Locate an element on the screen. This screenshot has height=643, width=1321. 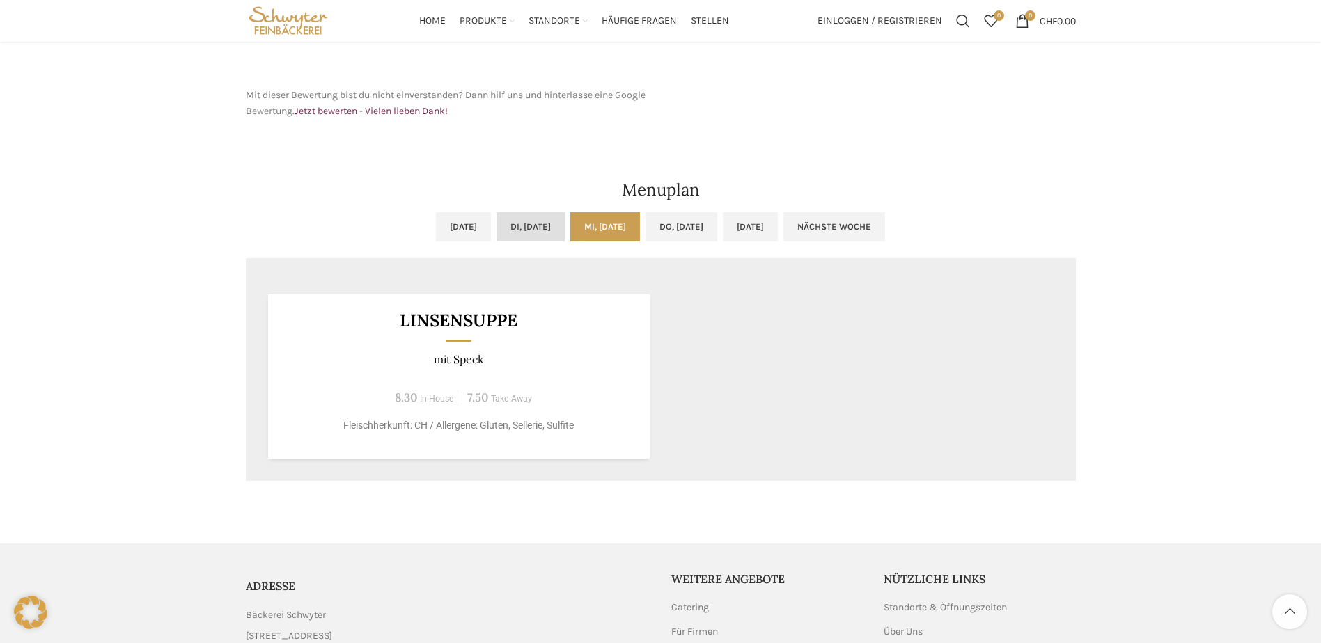
a: Häufige Fragen is located at coordinates (639, 21).